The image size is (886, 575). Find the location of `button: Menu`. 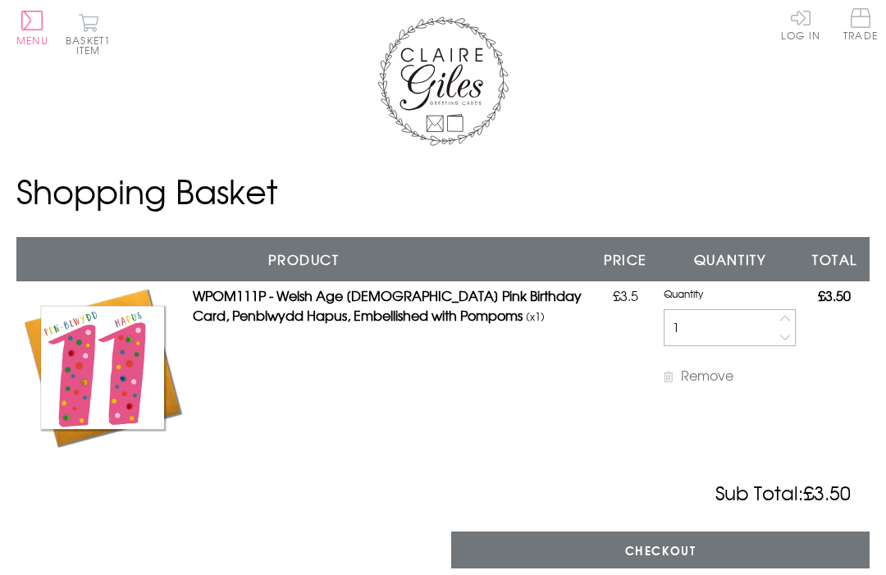

button: Menu is located at coordinates (32, 28).